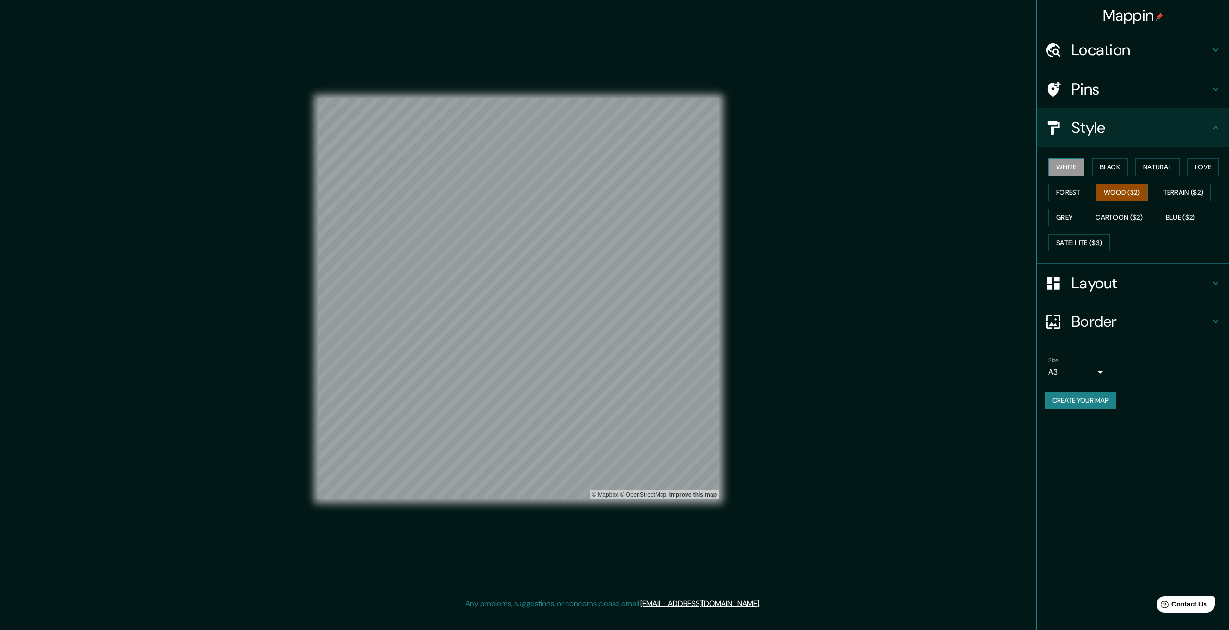 The image size is (1229, 630). What do you see at coordinates (693, 495) in the screenshot?
I see `a: Map feedback` at bounding box center [693, 495].